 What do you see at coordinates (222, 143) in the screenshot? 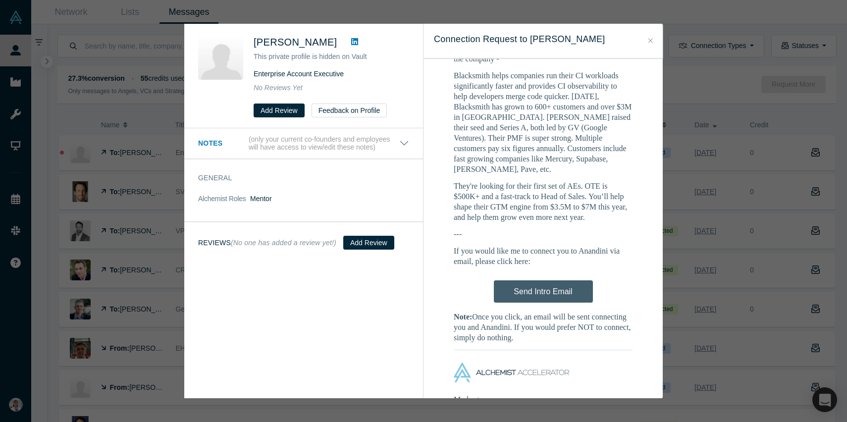
I see `h3: Notes` at bounding box center [222, 143].